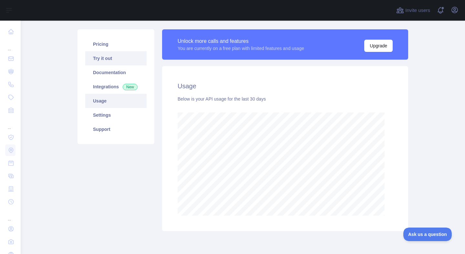  What do you see at coordinates (116, 115) in the screenshot?
I see `a: Settings` at bounding box center [116, 115].